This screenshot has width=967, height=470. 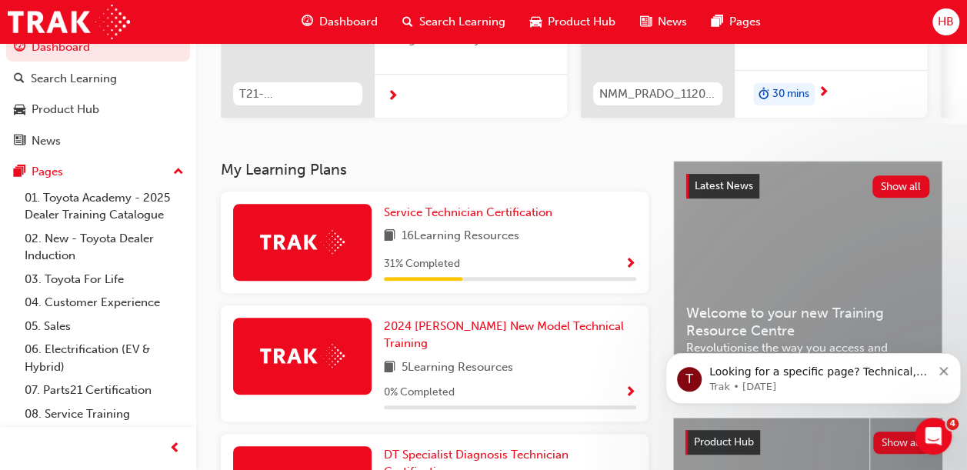 I want to click on a: 09. Technical Training, so click(x=104, y=437).